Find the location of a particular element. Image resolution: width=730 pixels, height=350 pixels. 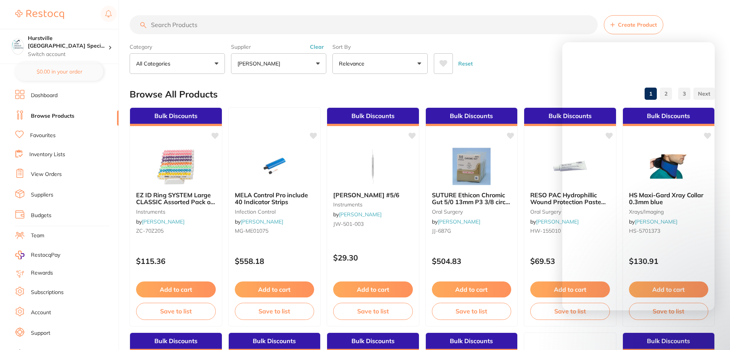

a: Favourites is located at coordinates (43, 136).